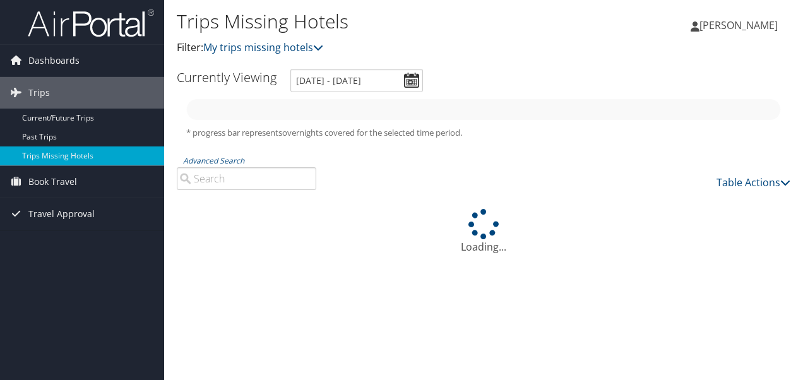 This screenshot has height=380, width=803. I want to click on div: Loading..., so click(483, 232).